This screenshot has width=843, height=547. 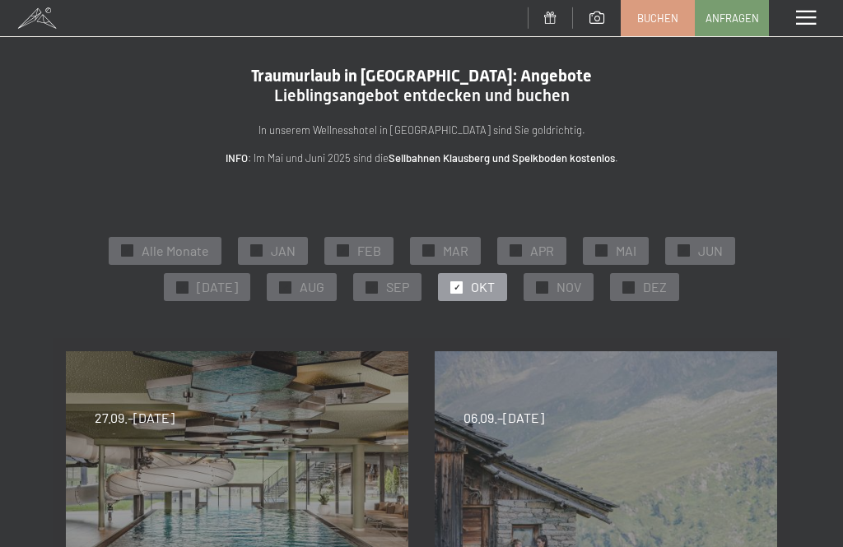 I want to click on span: NOV, so click(x=569, y=287).